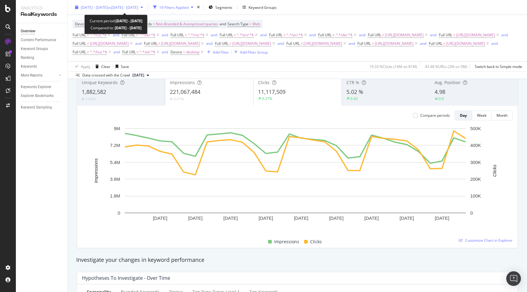 The height and width of the screenshot is (292, 527). What do you see at coordinates (34, 49) in the screenshot?
I see `div: Keyword Groups` at bounding box center [34, 49].